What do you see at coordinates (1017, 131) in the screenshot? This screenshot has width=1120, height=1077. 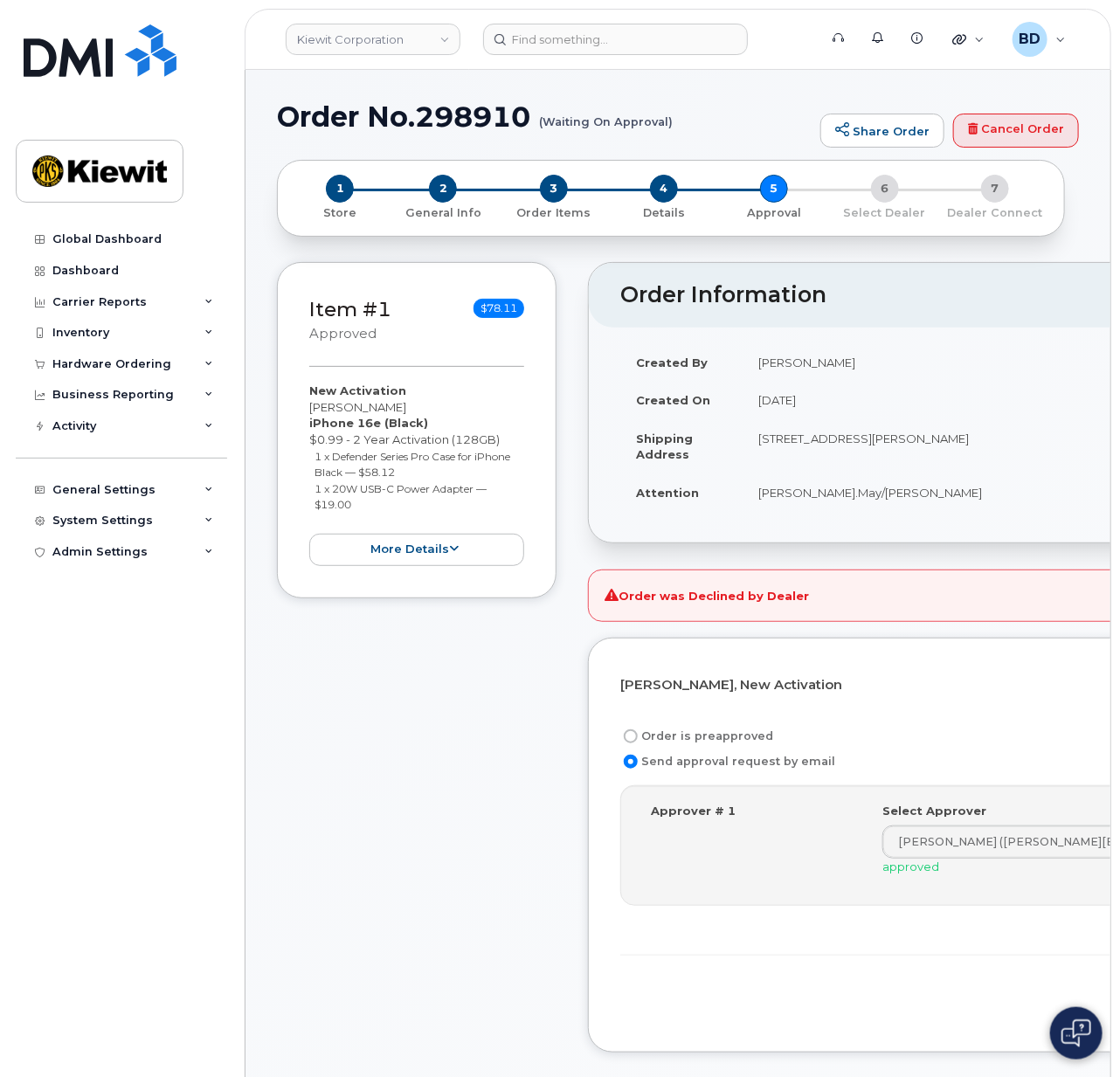 I see `a: Cancel Order` at bounding box center [1017, 131].